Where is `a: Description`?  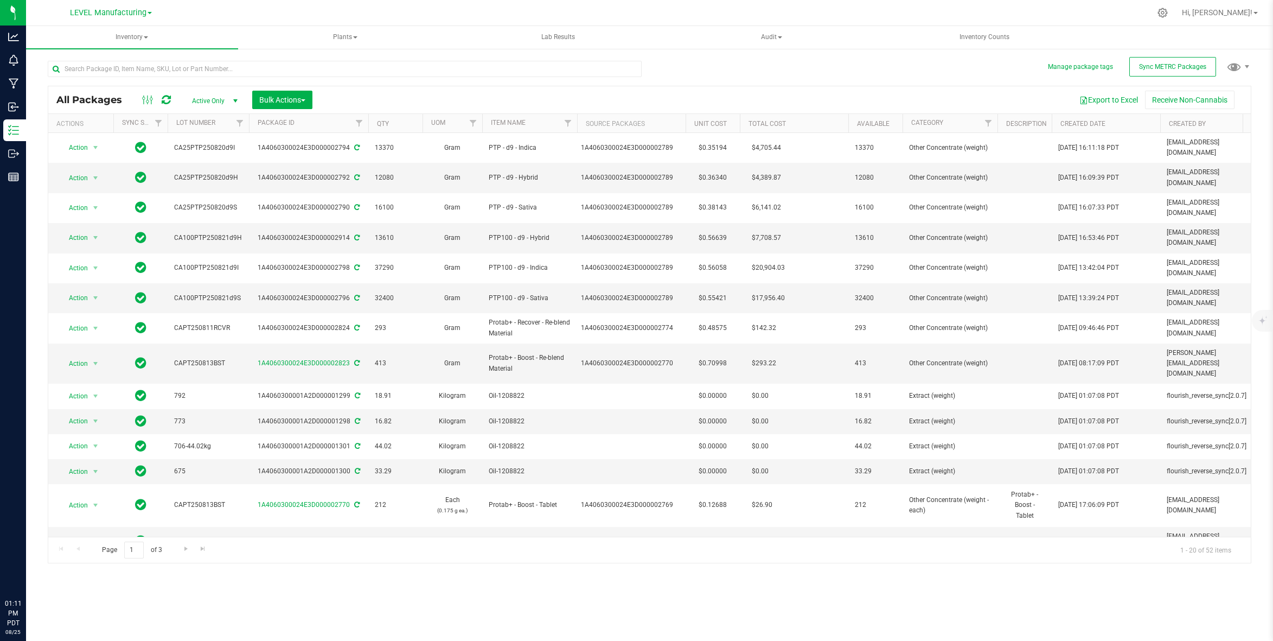
a: Description is located at coordinates (1026, 124).